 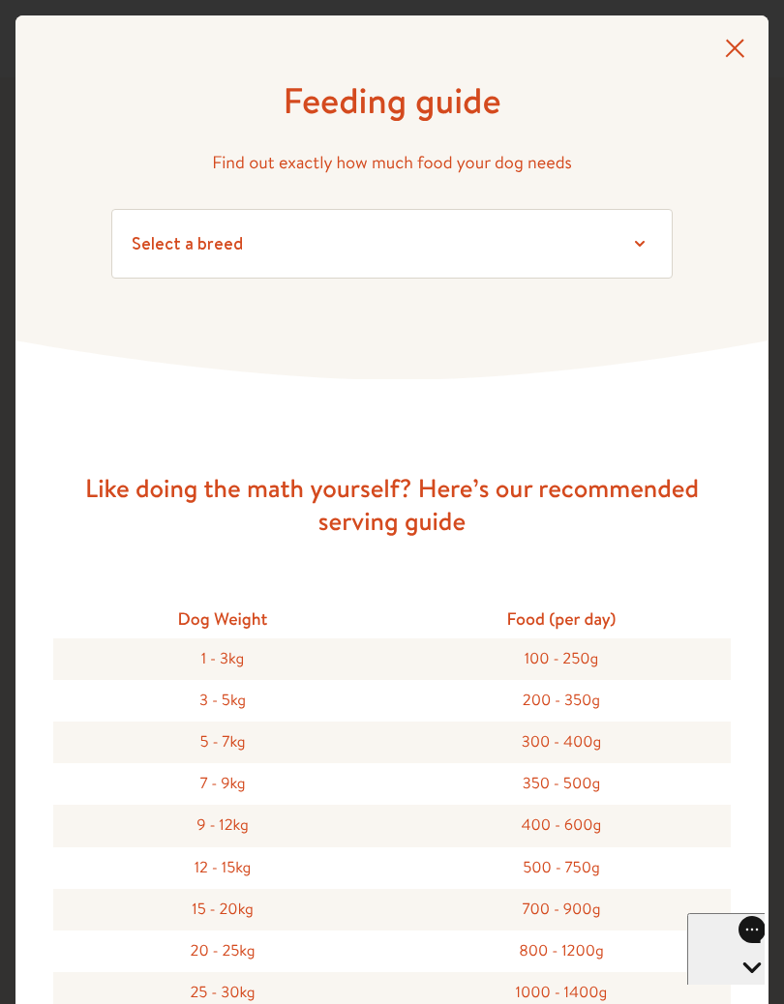 I want to click on div: 350 - 500g, so click(x=561, y=784).